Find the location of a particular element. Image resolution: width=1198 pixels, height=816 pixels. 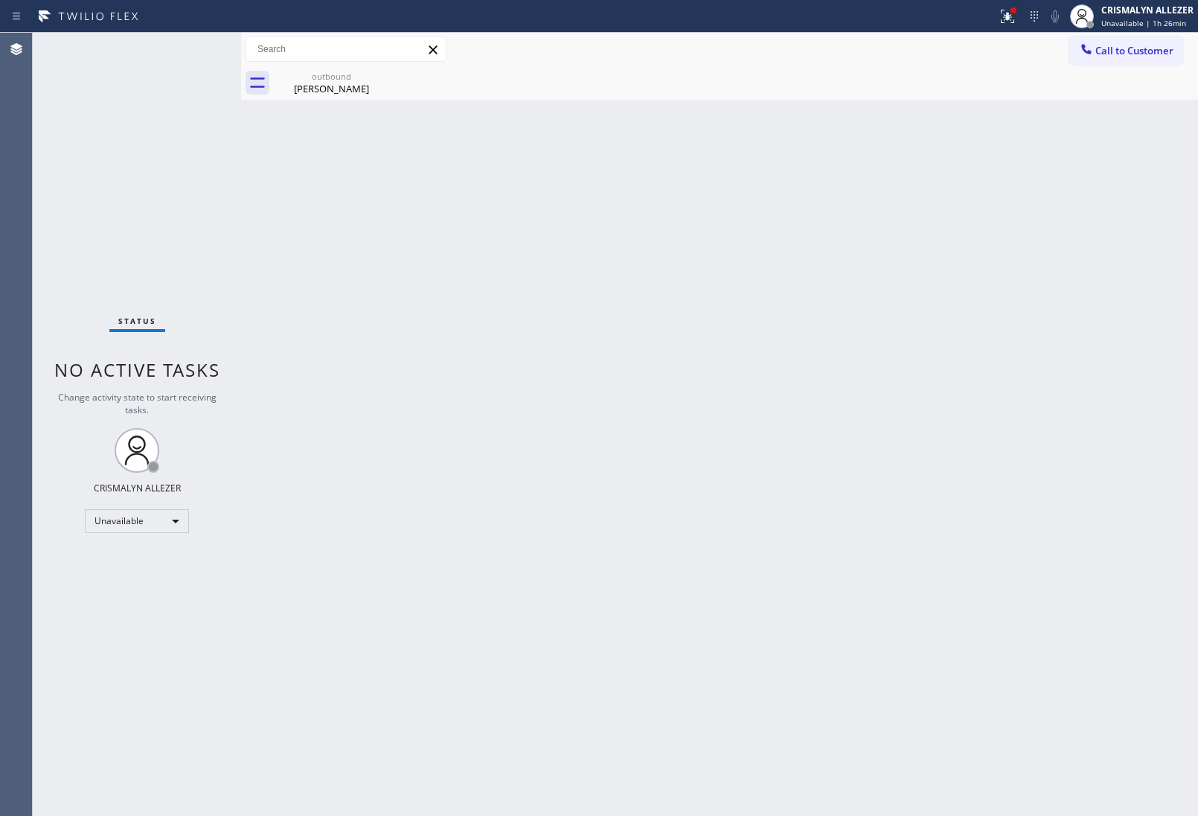

span: Call to Customer is located at coordinates (1134, 51).